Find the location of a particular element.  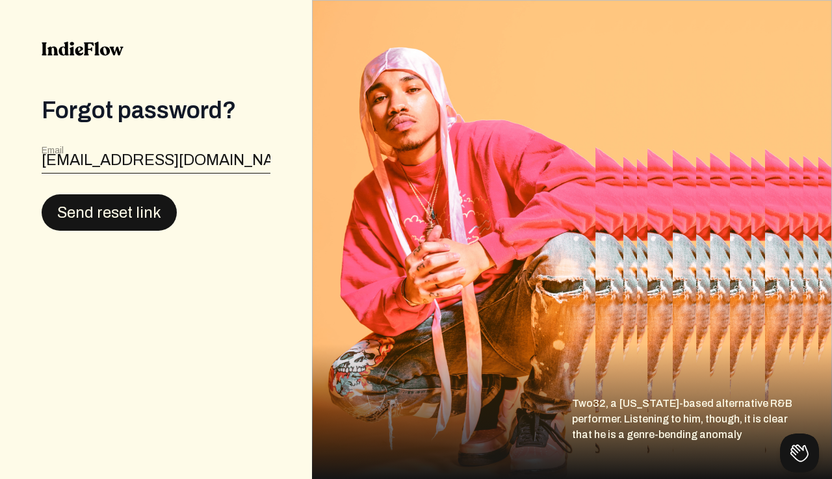

img: indieflow-logo-black.svg is located at coordinates (83, 49).